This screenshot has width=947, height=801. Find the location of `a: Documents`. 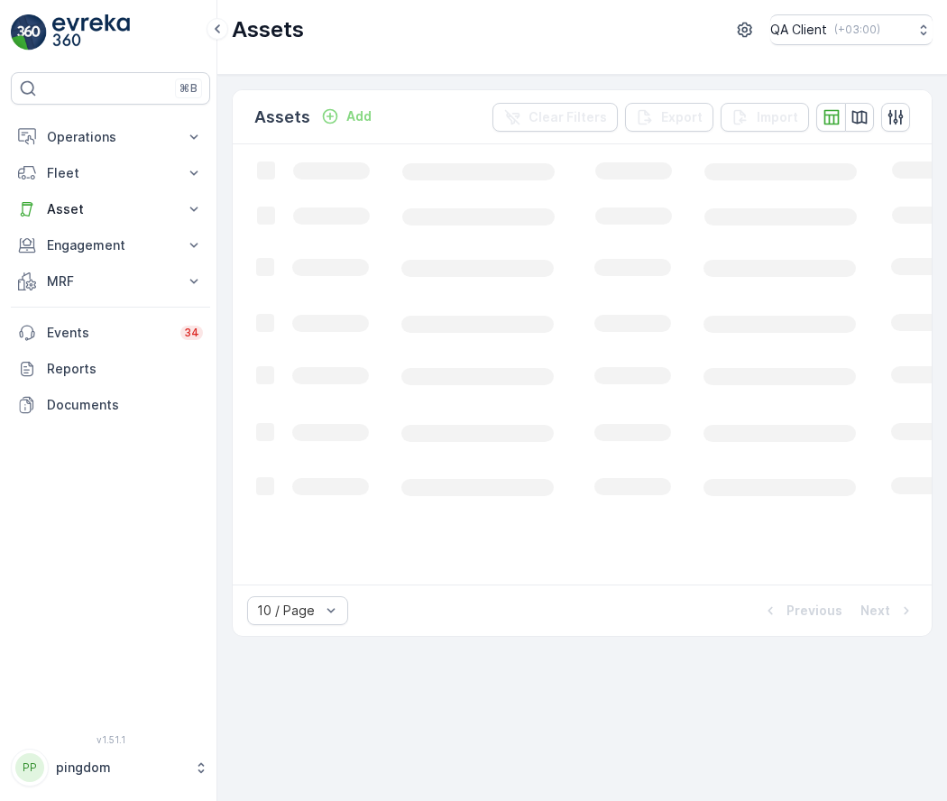

a: Documents is located at coordinates (110, 405).